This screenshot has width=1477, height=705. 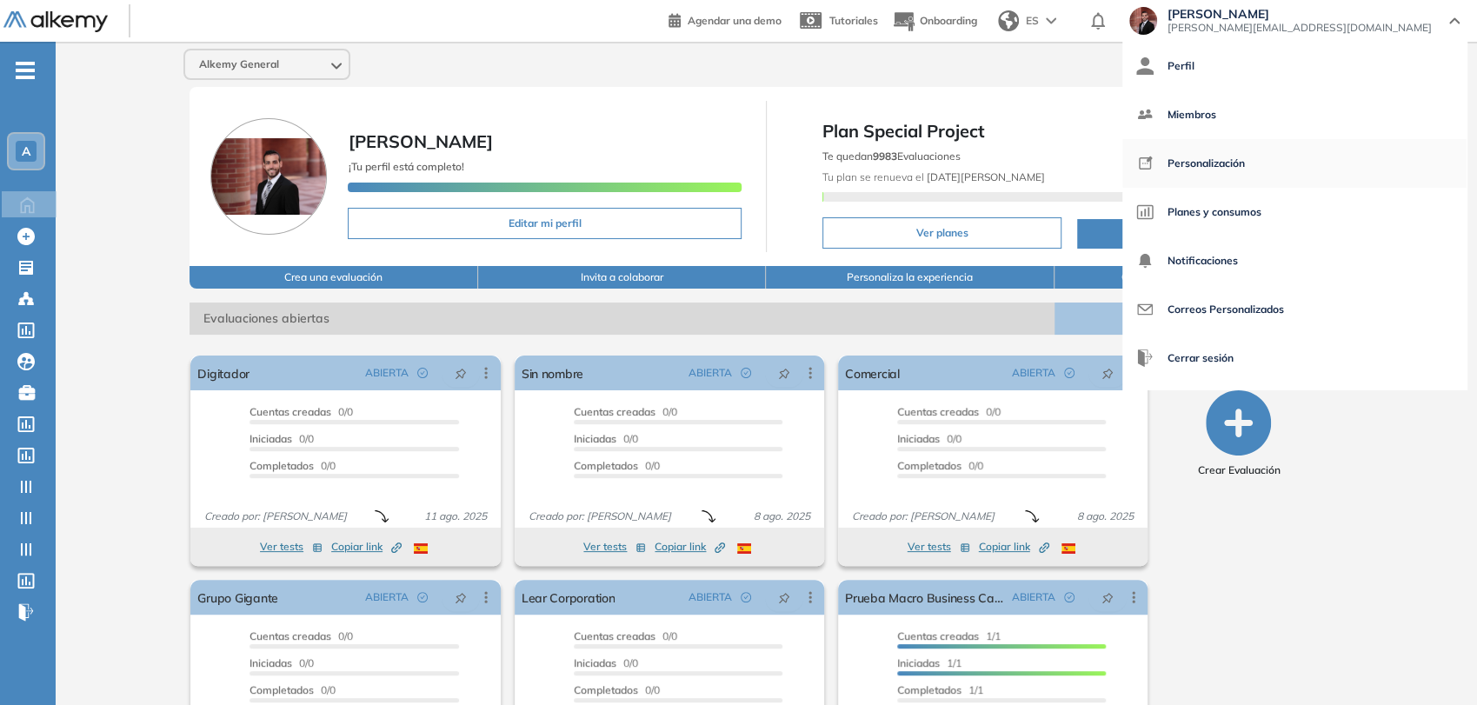 I want to click on span: pushpin, so click(x=1108, y=373).